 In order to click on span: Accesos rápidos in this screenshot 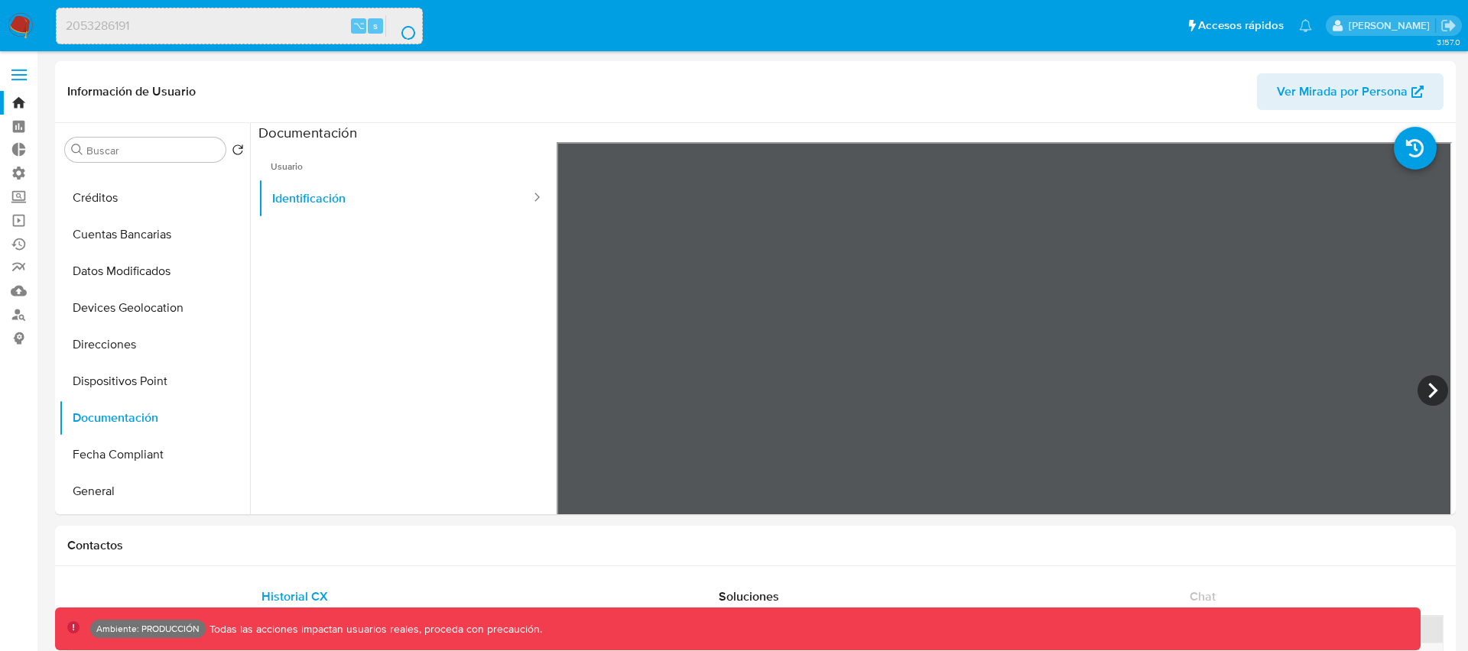, I will do `click(1241, 25)`.